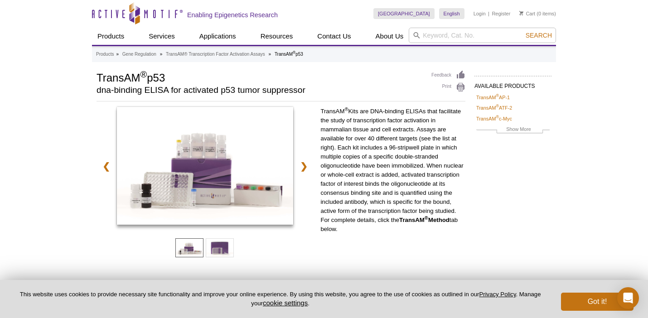  What do you see at coordinates (393, 170) in the screenshot?
I see `p: TransAM Kits are DNA-binding ELISAs that facilitate the study of transcription factor activation ...` at bounding box center [393, 170].